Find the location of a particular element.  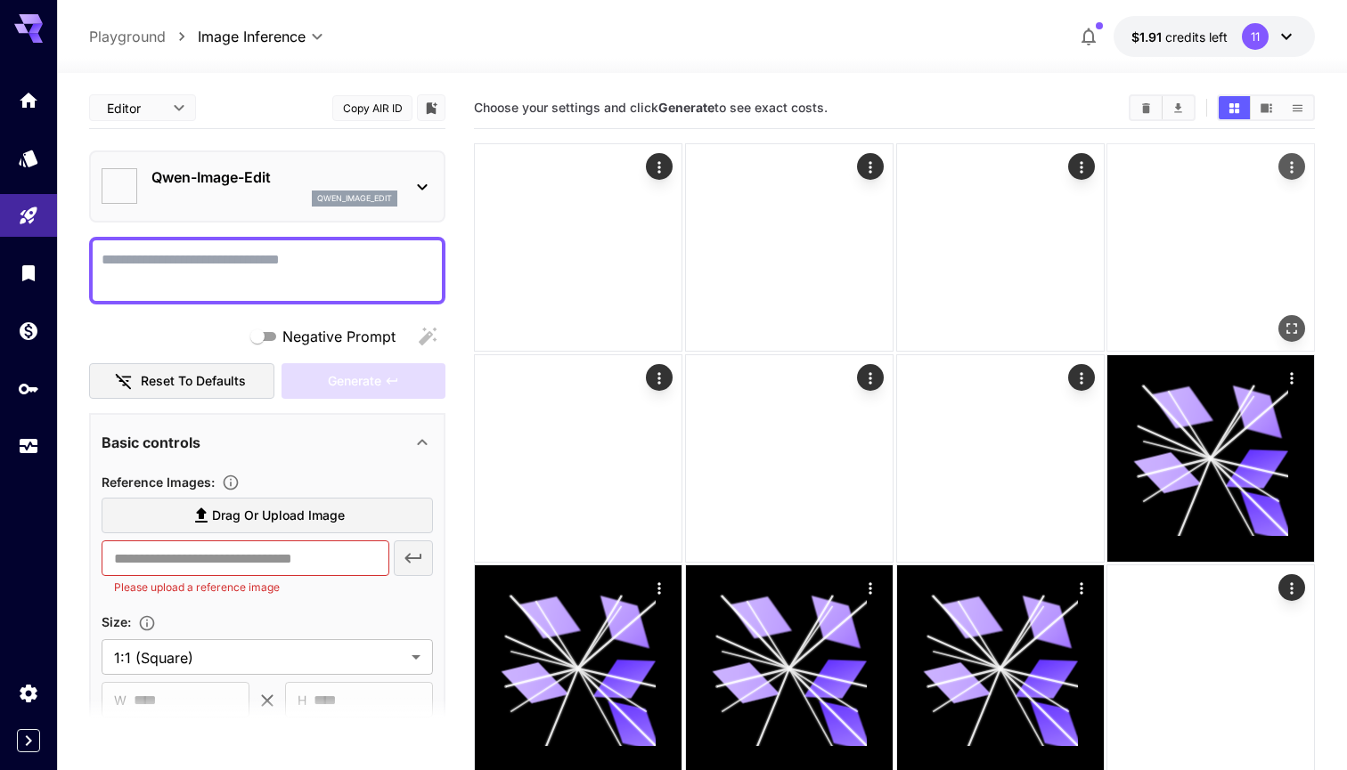

button: Copy AIR ID is located at coordinates (372, 108).